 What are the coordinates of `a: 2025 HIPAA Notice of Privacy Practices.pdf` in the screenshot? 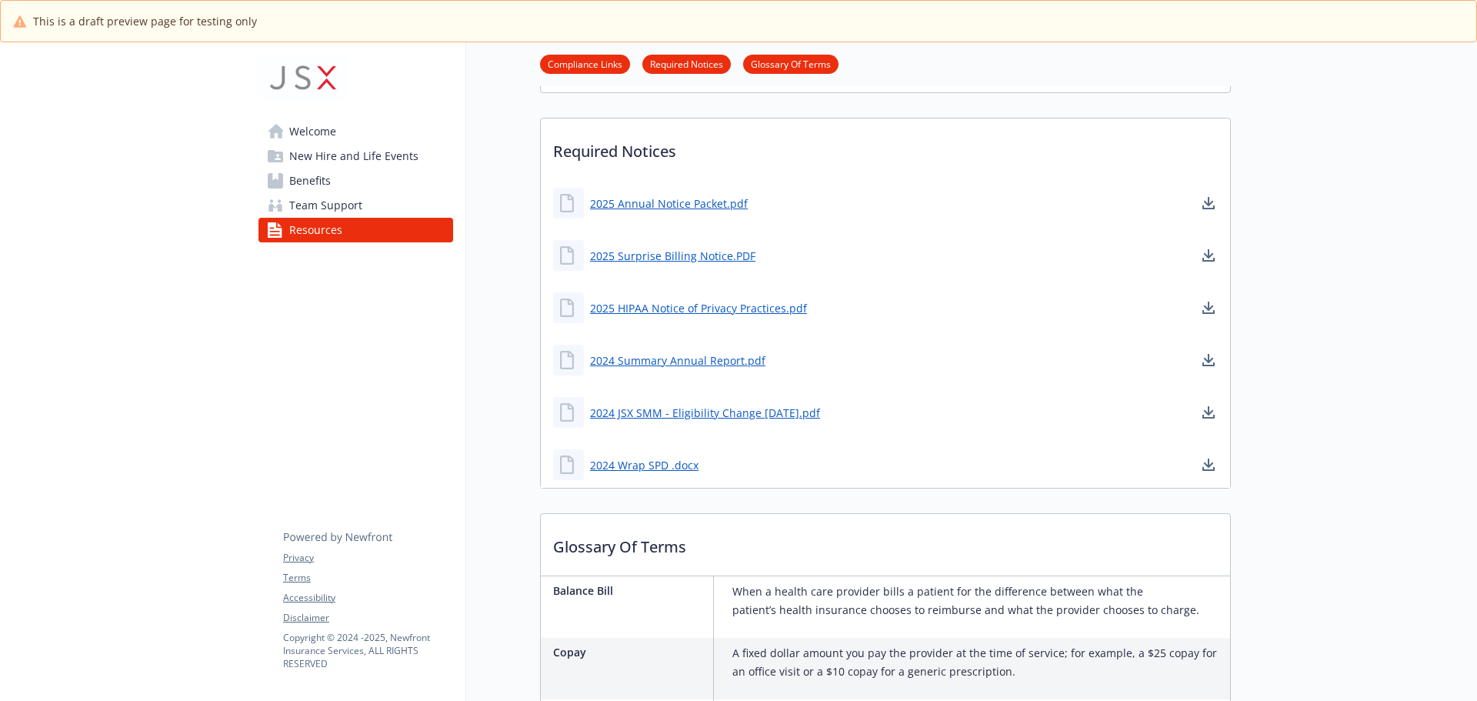 It's located at (698, 308).